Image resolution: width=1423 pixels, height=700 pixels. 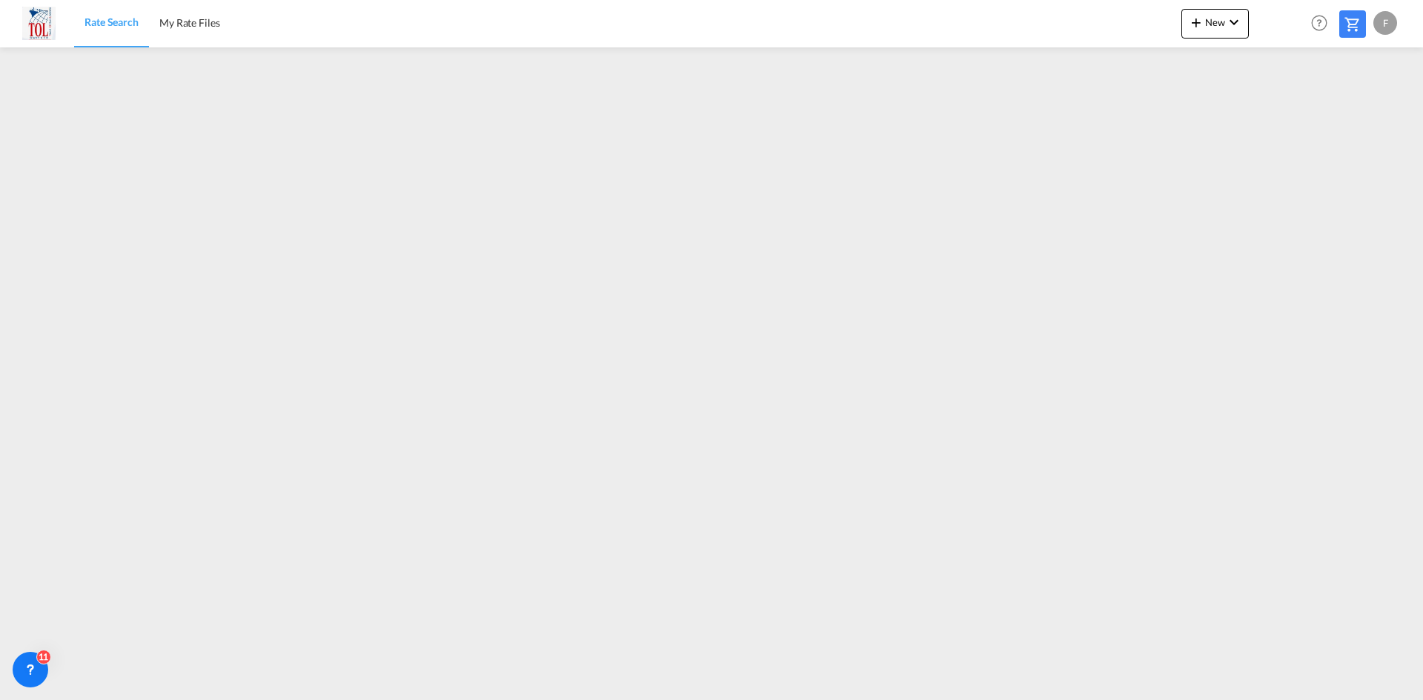 What do you see at coordinates (190, 22) in the screenshot?
I see `span: My Rate Files` at bounding box center [190, 22].